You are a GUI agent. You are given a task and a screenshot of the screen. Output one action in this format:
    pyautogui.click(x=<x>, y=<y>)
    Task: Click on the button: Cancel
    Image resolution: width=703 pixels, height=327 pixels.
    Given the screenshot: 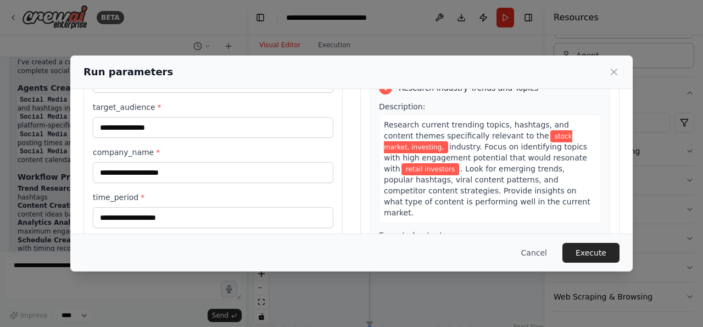 What is the action you would take?
    pyautogui.click(x=534, y=253)
    